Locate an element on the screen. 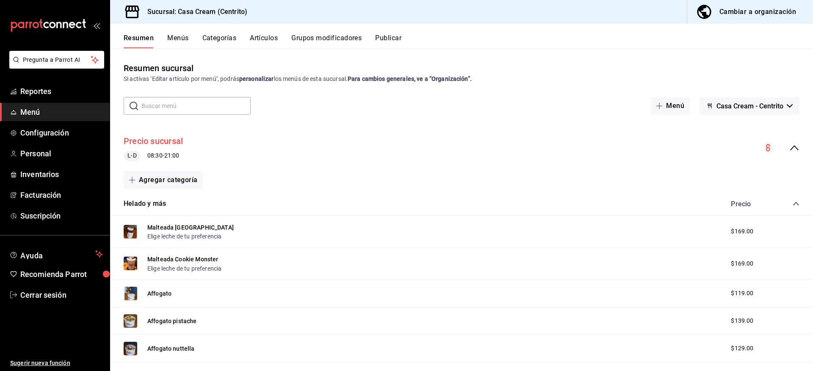 The width and height of the screenshot is (813, 371). button: Menús is located at coordinates (178, 41).